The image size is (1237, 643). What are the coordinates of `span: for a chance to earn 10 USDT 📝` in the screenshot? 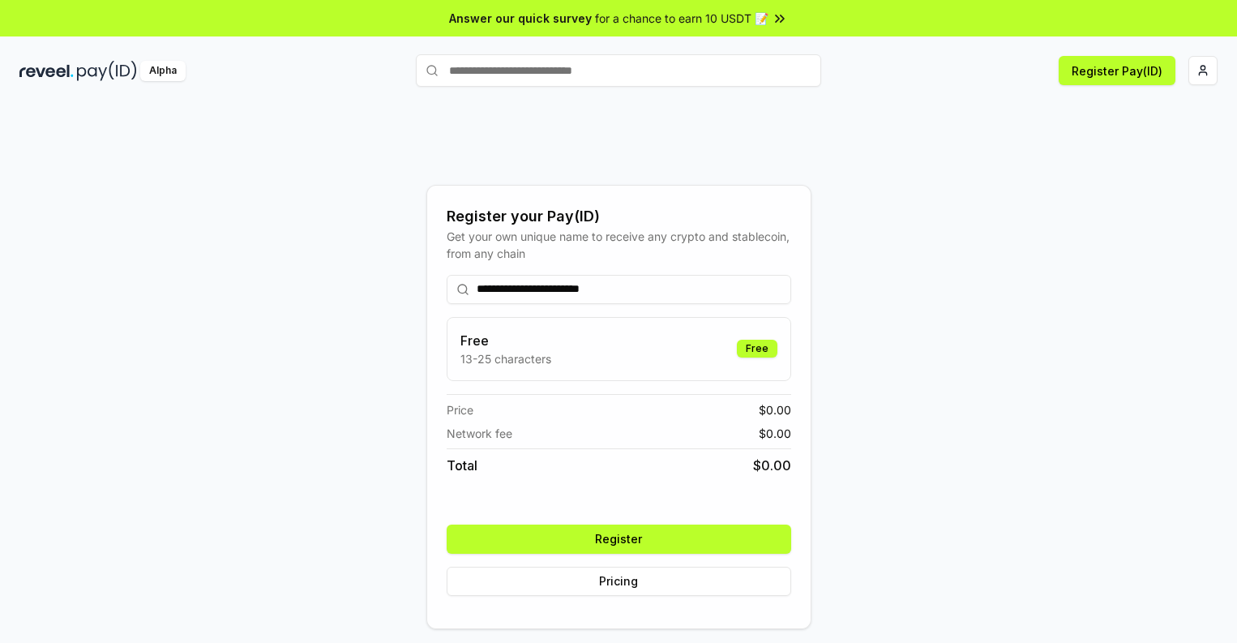 It's located at (682, 18).